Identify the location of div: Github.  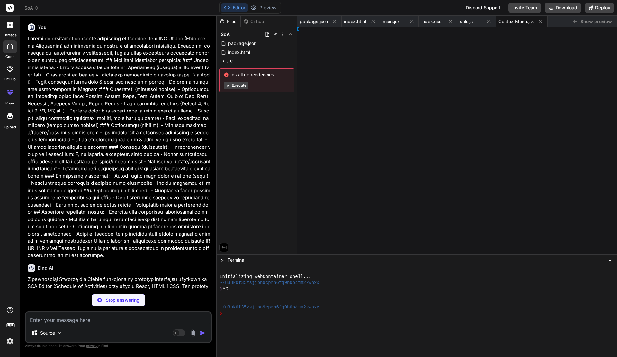
(254, 22).